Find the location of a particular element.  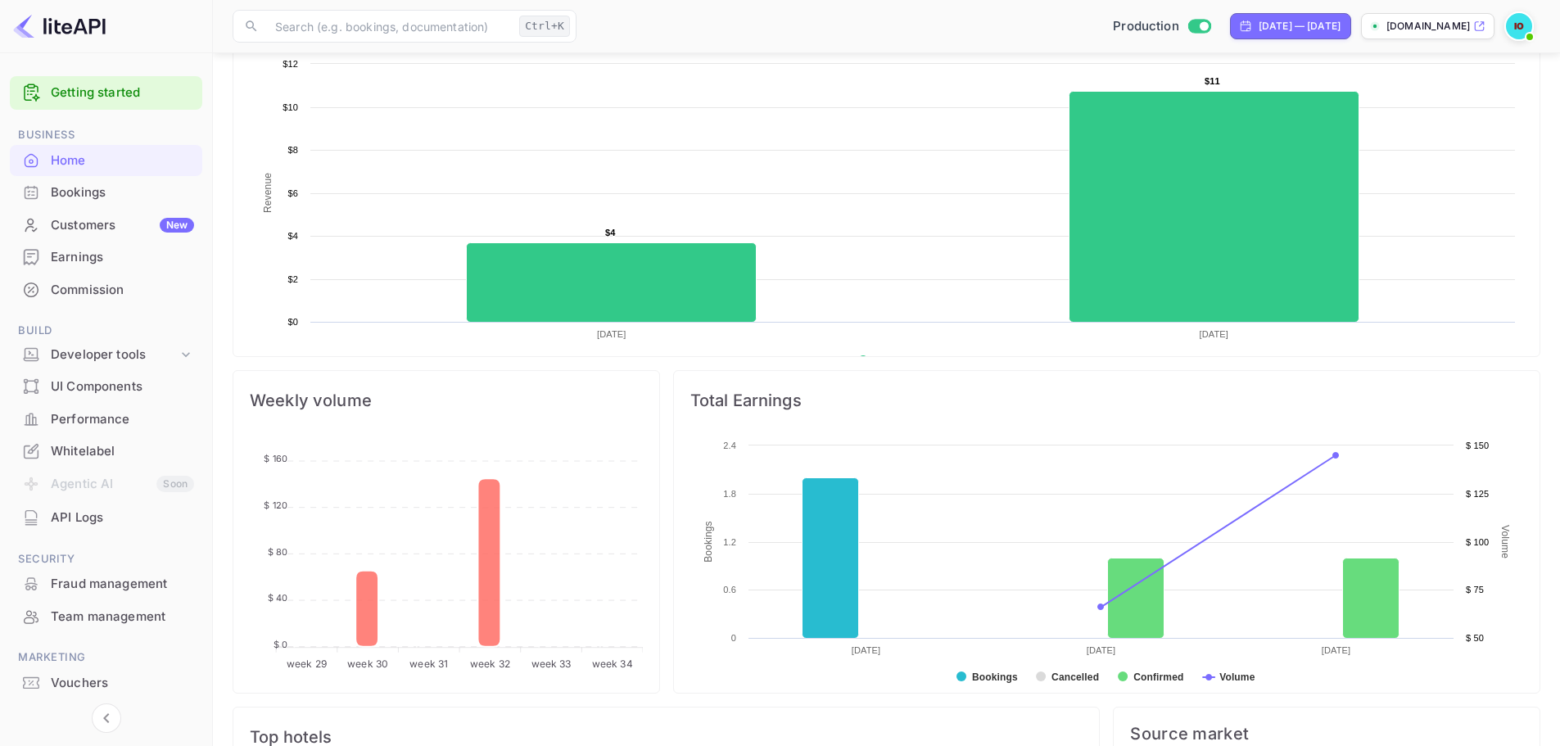

tspan: $ 40 is located at coordinates (278, 598).